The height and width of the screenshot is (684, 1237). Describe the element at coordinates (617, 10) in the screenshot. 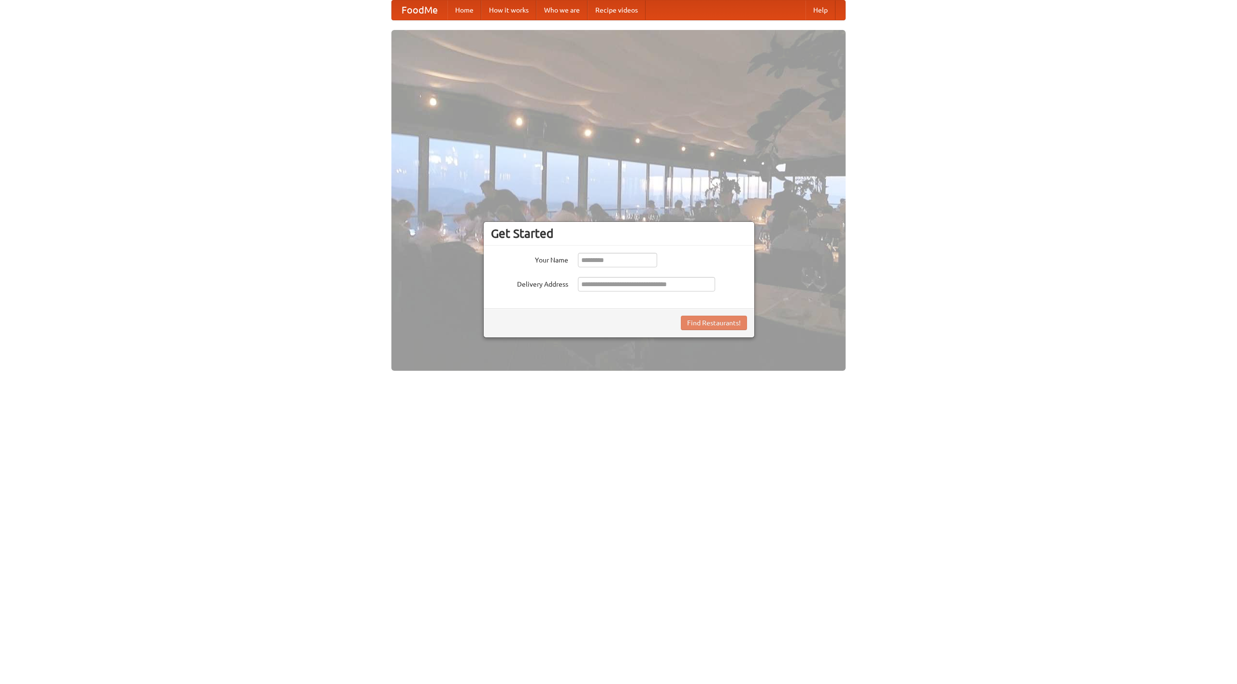

I see `a: Recipe videos` at that location.